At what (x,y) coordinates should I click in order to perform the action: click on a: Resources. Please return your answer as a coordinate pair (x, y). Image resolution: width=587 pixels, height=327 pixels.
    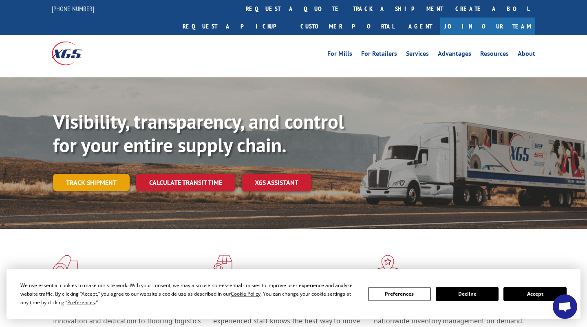
    Looking at the image, I should click on (494, 55).